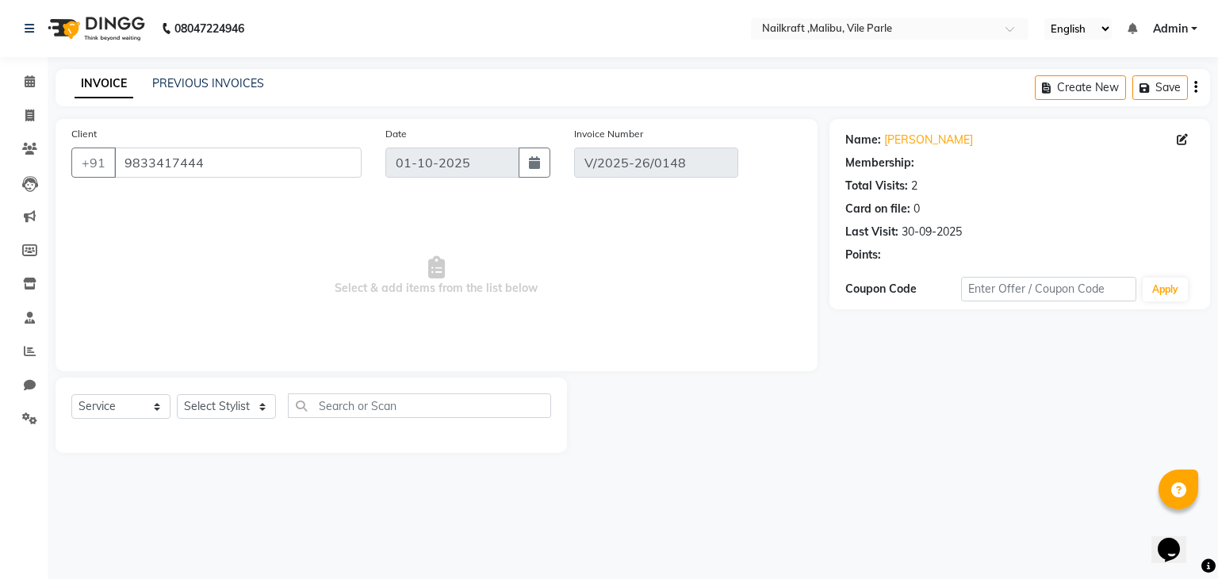 This screenshot has width=1218, height=579. What do you see at coordinates (608, 134) in the screenshot?
I see `label: Invoice Number` at bounding box center [608, 134].